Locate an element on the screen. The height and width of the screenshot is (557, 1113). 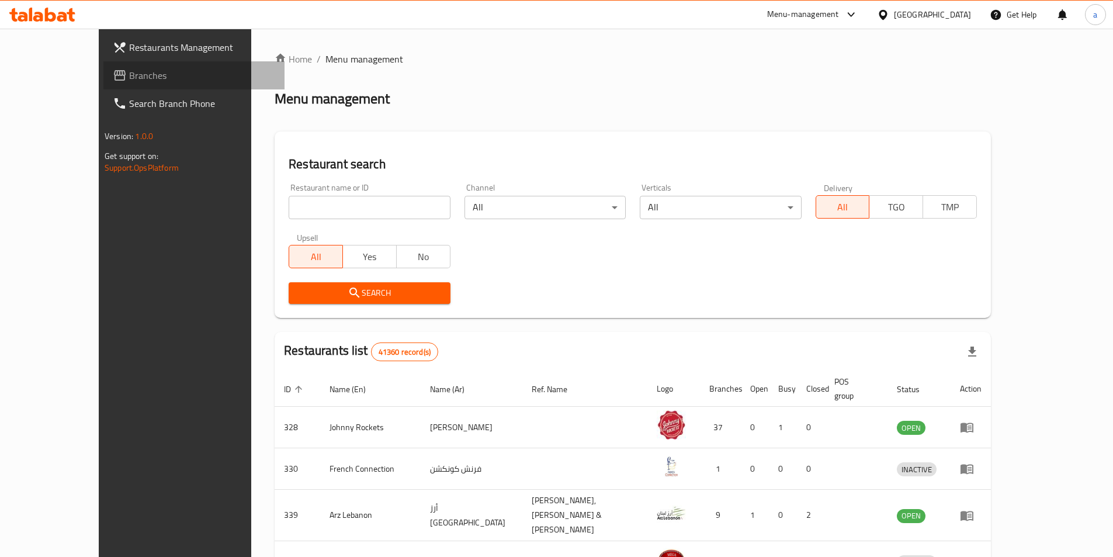
th: Logo is located at coordinates (673, 388).